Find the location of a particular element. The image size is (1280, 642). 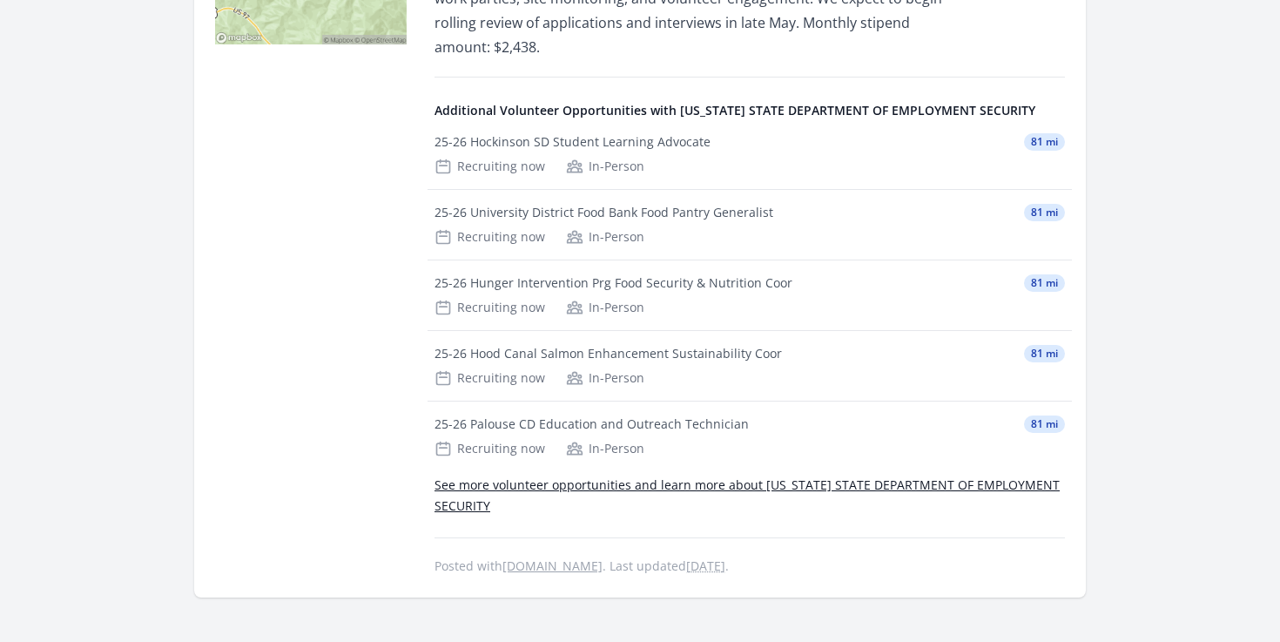

a: 25-26 Hunger Intervention Prg Food Security & Nutrition Coor 81 mi Recruiting now In-Person is located at coordinates (750, 295).